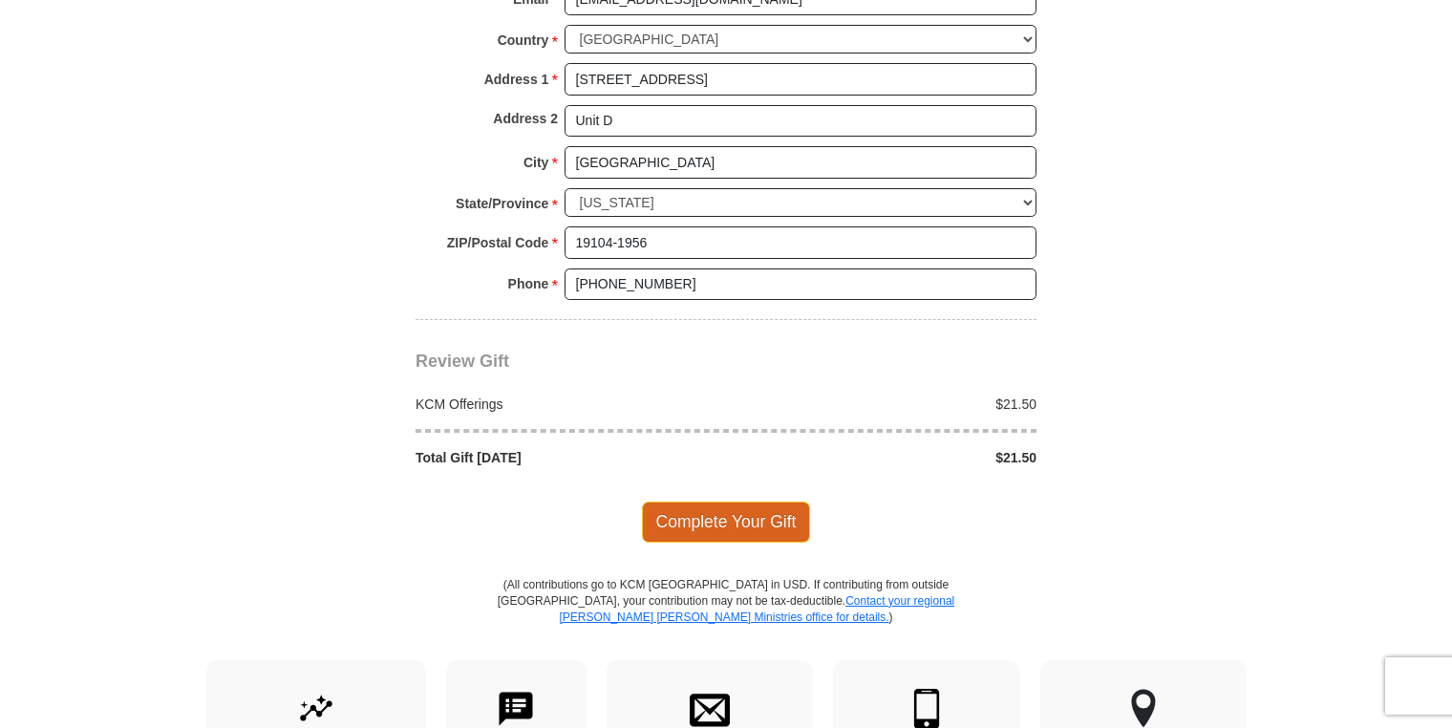  Describe the element at coordinates (726, 522) in the screenshot. I see `span: Complete Your Gift` at that location.